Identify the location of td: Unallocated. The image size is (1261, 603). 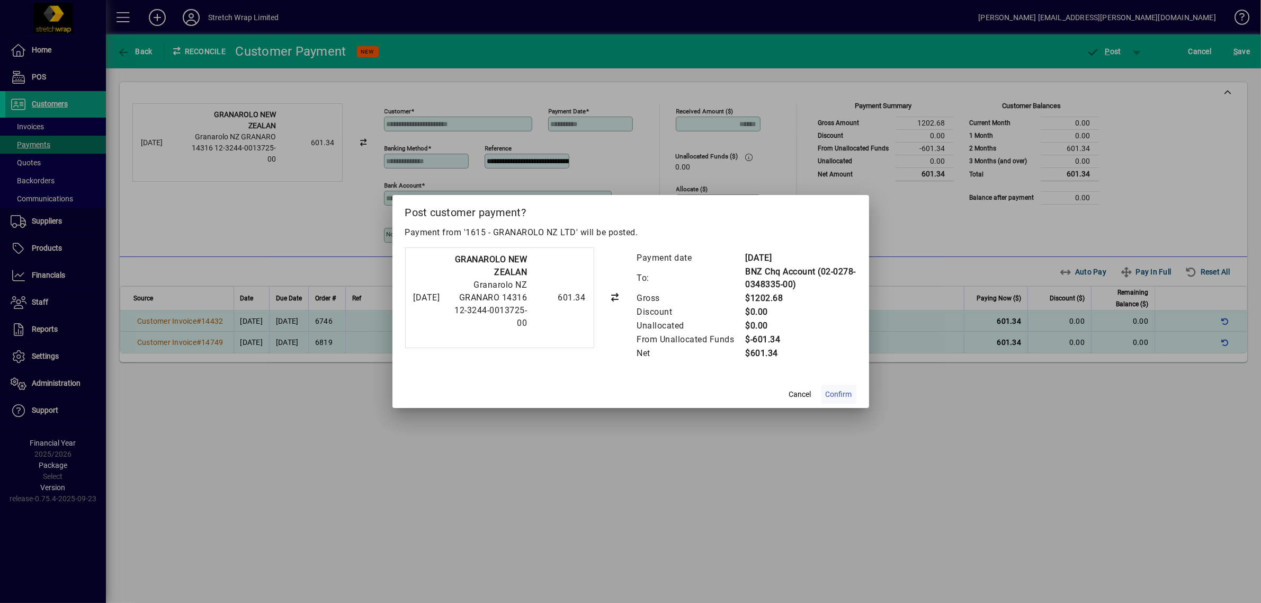
(691, 326).